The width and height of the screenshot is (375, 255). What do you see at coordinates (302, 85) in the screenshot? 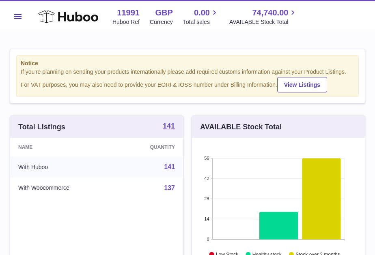
I see `a: View Listings` at bounding box center [302, 85].